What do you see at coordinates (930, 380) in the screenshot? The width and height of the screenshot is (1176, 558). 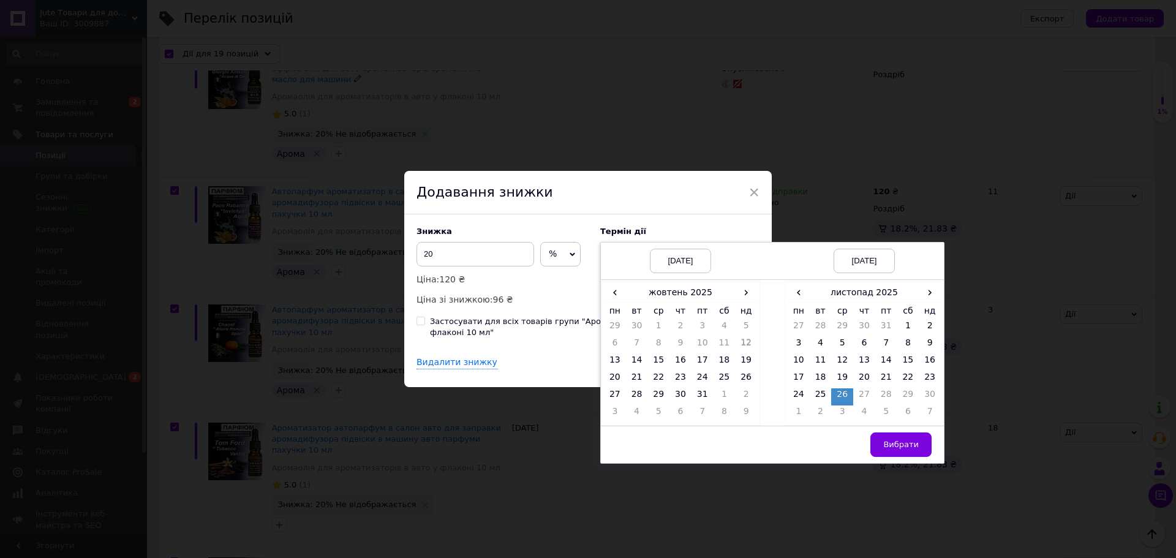 I see `td: 23` at bounding box center [930, 380].